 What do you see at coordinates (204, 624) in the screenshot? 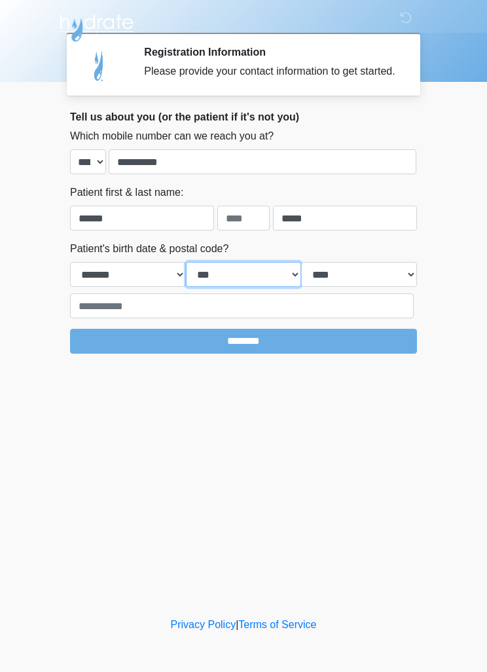
I see `a: Privacy Policy` at bounding box center [204, 624].